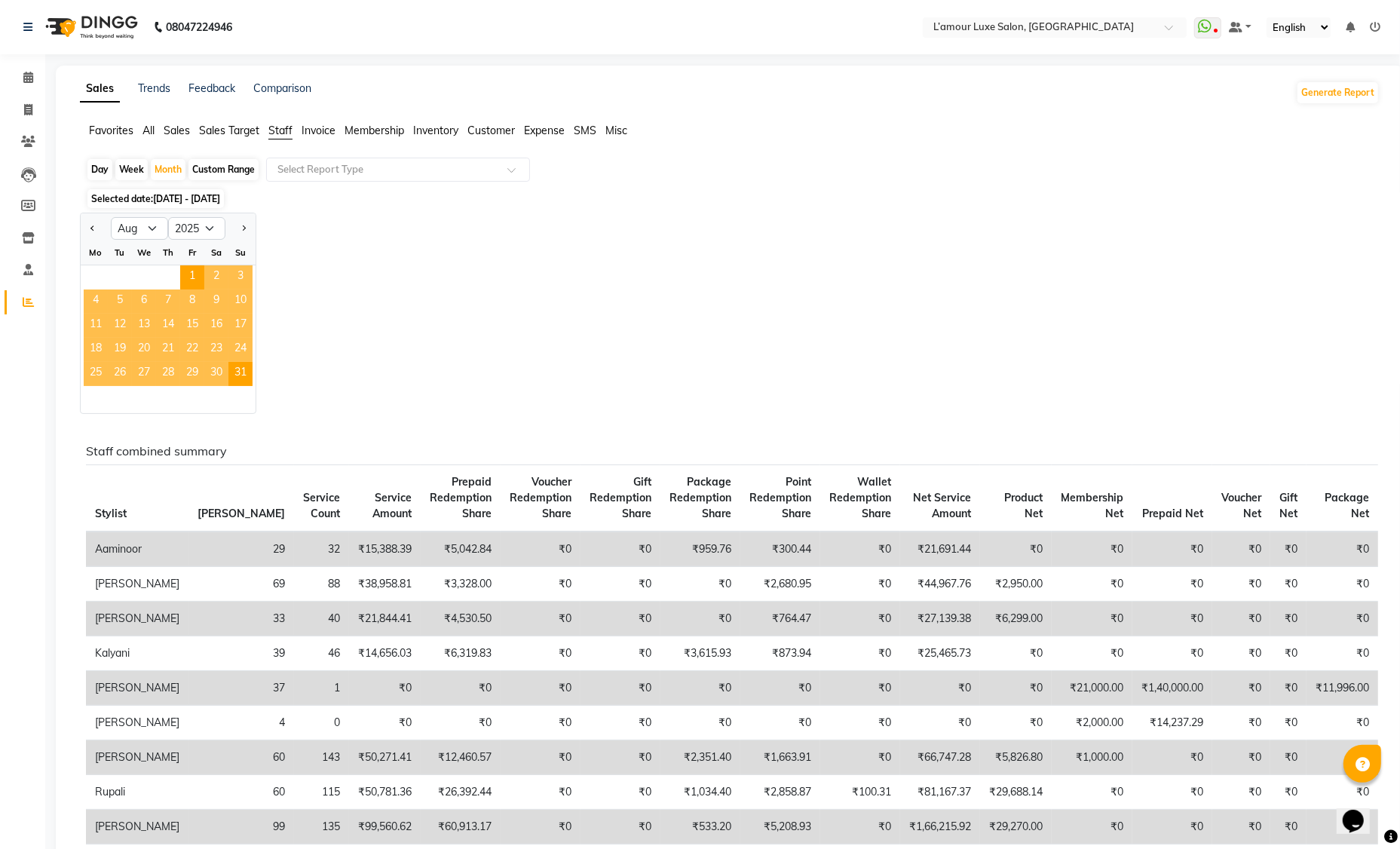 This screenshot has width=1400, height=849. What do you see at coordinates (144, 253) in the screenshot?
I see `div: We` at bounding box center [144, 253].